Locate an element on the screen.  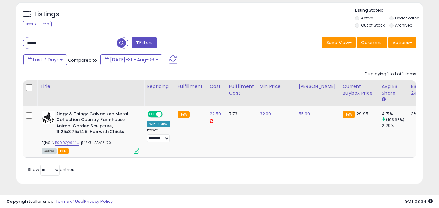
label: Out of Stock is located at coordinates (373, 25).